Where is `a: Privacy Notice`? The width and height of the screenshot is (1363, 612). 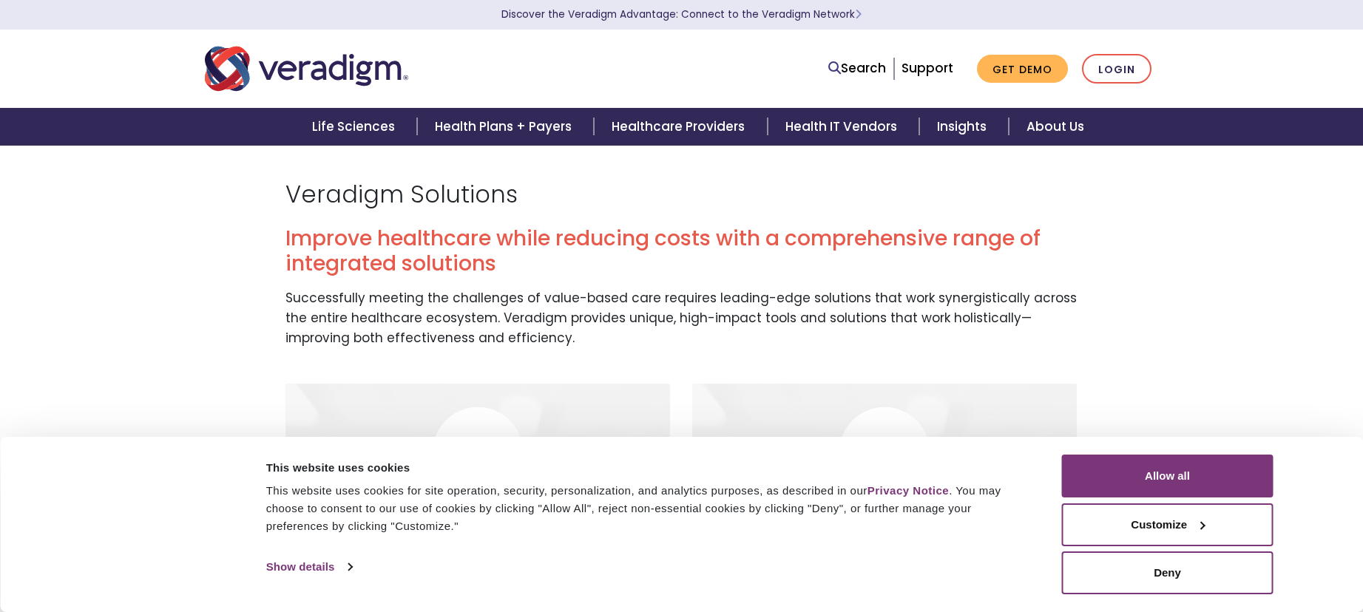 a: Privacy Notice is located at coordinates (908, 490).